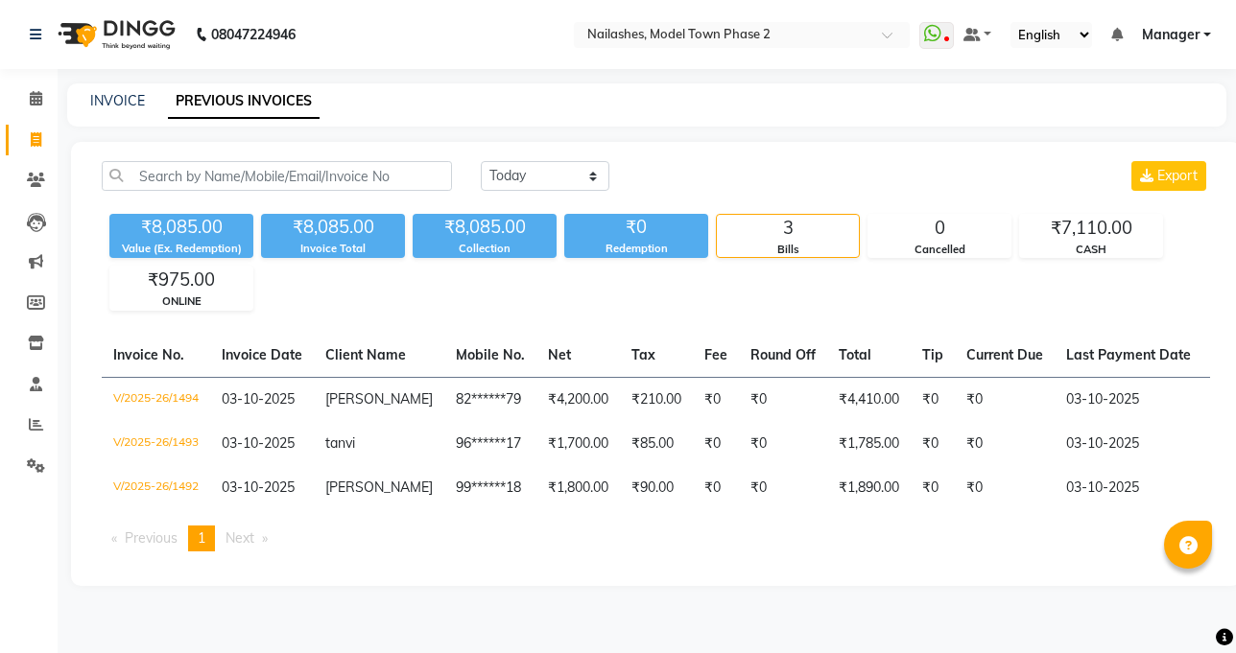 Image resolution: width=1236 pixels, height=653 pixels. I want to click on div: Bills, so click(788, 249).